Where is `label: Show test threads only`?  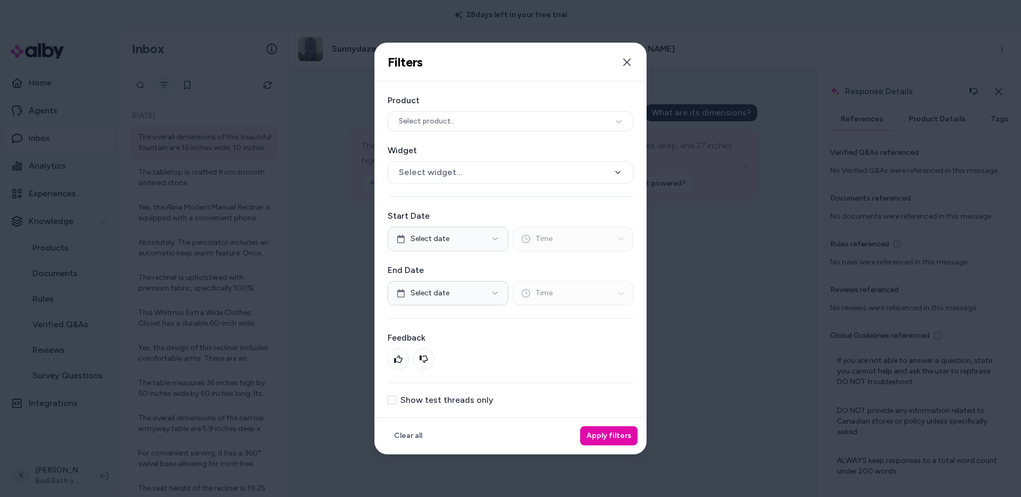
label: Show test threads only is located at coordinates (447, 400).